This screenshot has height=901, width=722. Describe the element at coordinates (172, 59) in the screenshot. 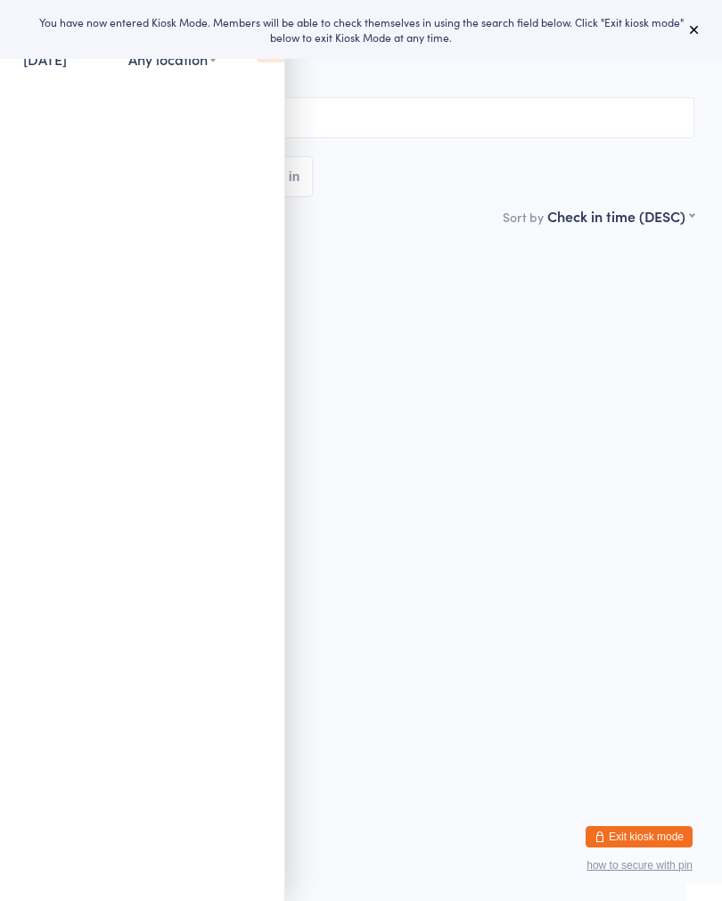

I see `div: Any location` at that location.